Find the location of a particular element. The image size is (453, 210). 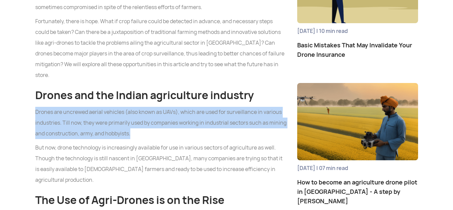

h2: The Use of Agri-Drones is on the Rise is located at coordinates (161, 200).